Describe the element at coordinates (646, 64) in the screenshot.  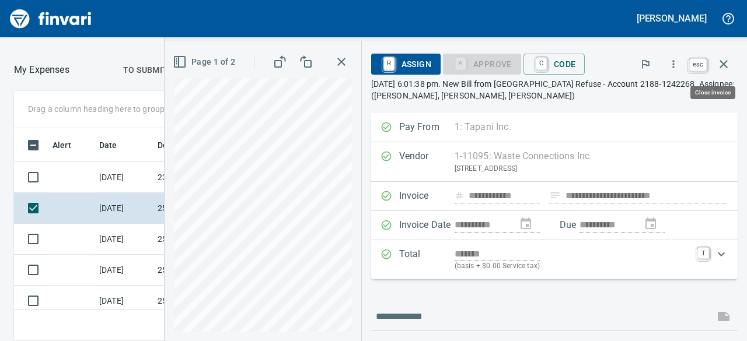
I see `button: Flag` at that location.